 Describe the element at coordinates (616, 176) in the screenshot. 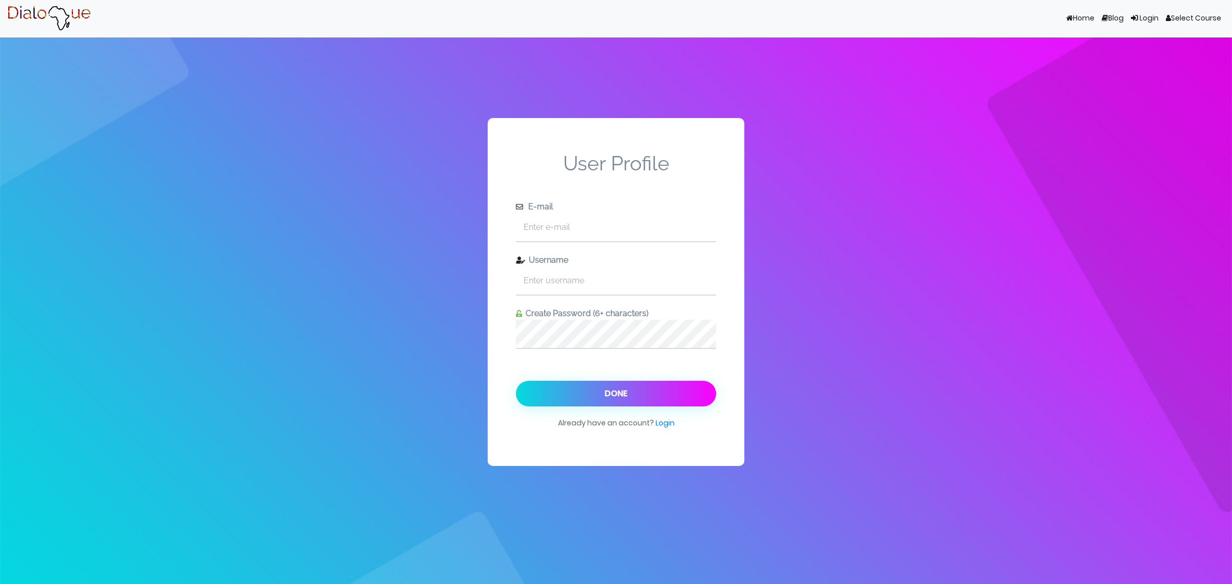

I see `span: User Profile` at that location.